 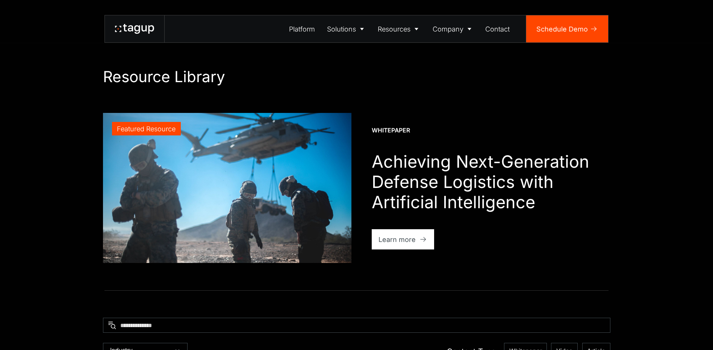 What do you see at coordinates (356, 77) in the screenshot?
I see `h1: Resource Library` at bounding box center [356, 77].